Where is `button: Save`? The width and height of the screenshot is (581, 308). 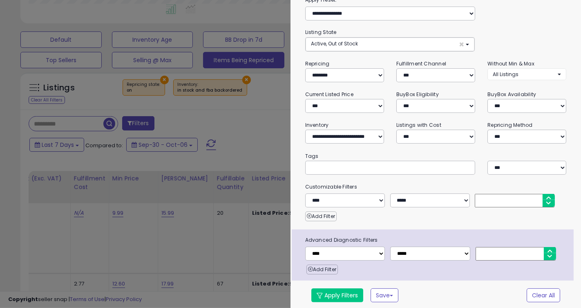
button: Save is located at coordinates (384, 295).